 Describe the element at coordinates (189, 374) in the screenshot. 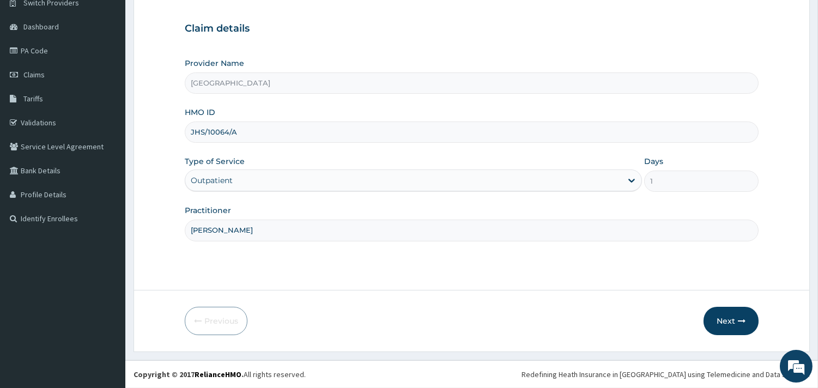

I see `strong: Copyright © 2017 .` at that location.